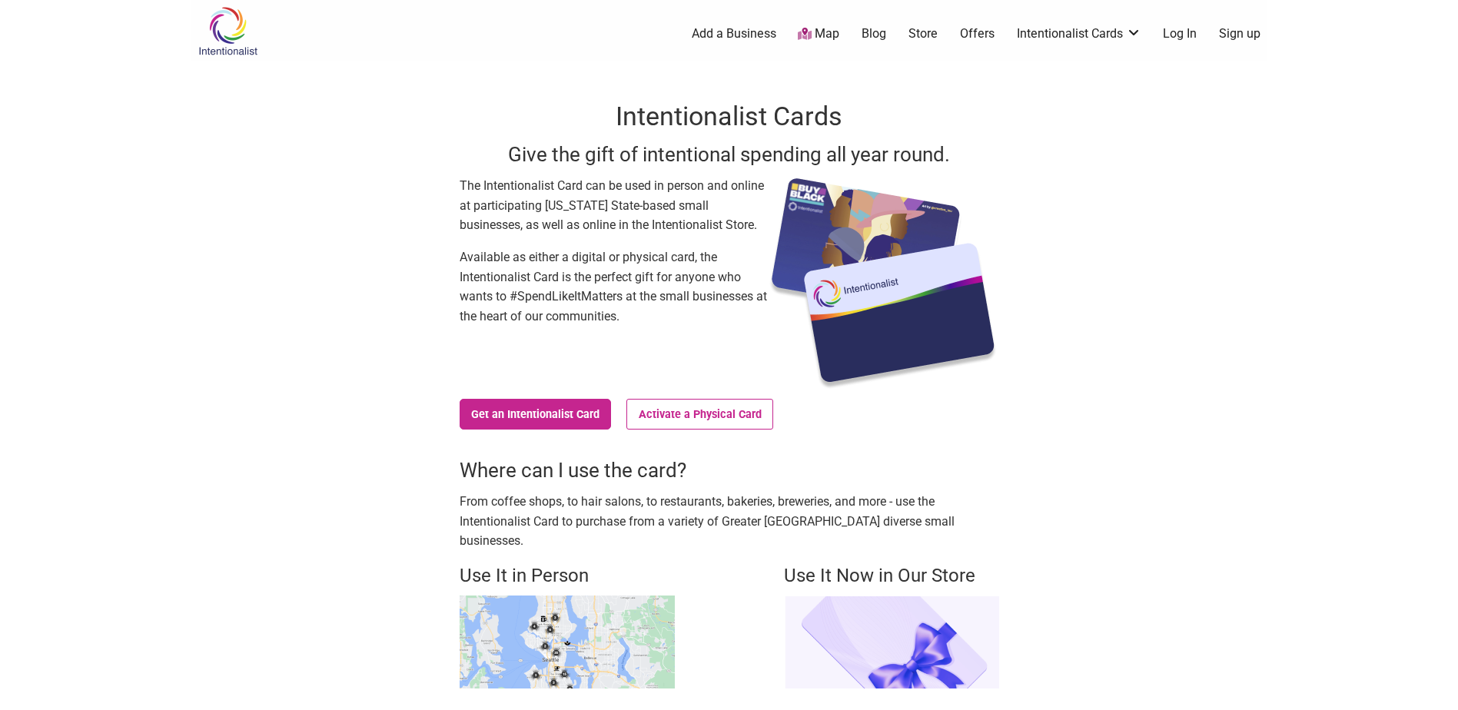  What do you see at coordinates (977, 34) in the screenshot?
I see `a: Offers` at bounding box center [977, 34].